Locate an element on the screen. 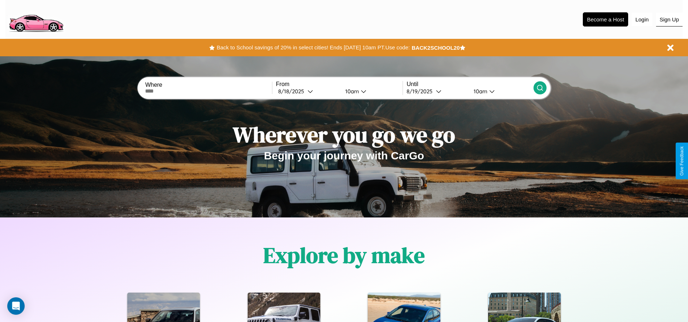 This screenshot has height=322, width=688. div: 8 / 18 / 2025 is located at coordinates (293, 91).